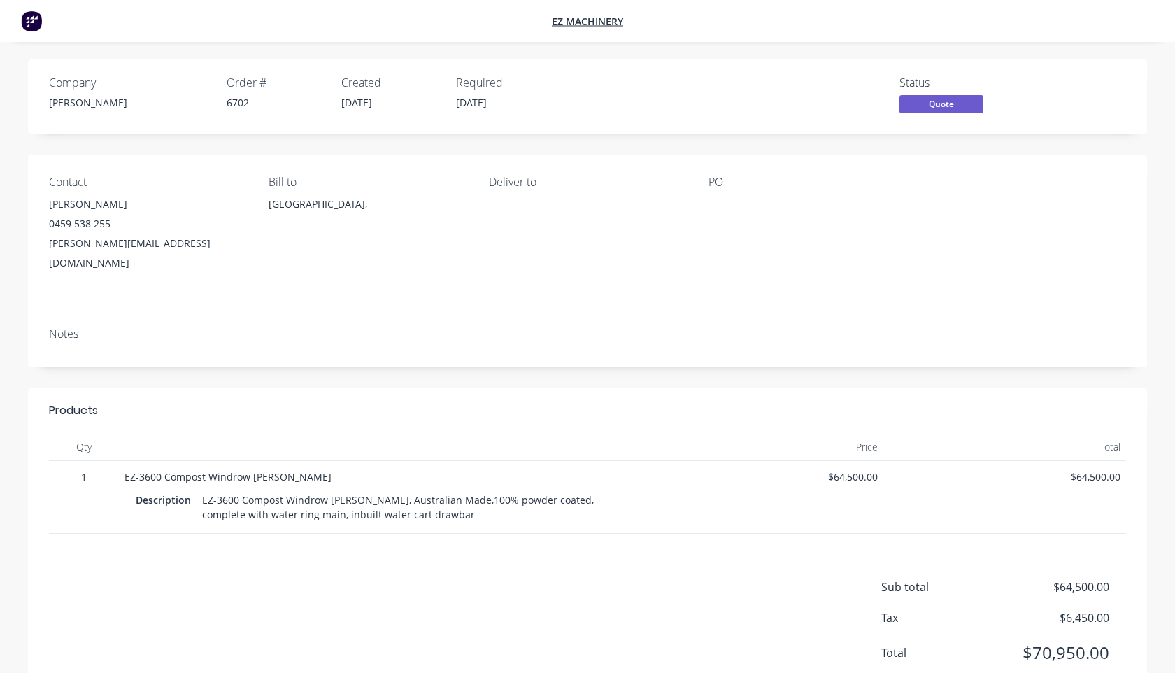 The width and height of the screenshot is (1175, 673). What do you see at coordinates (588, 21) in the screenshot?
I see `span: EZ Machinery` at bounding box center [588, 21].